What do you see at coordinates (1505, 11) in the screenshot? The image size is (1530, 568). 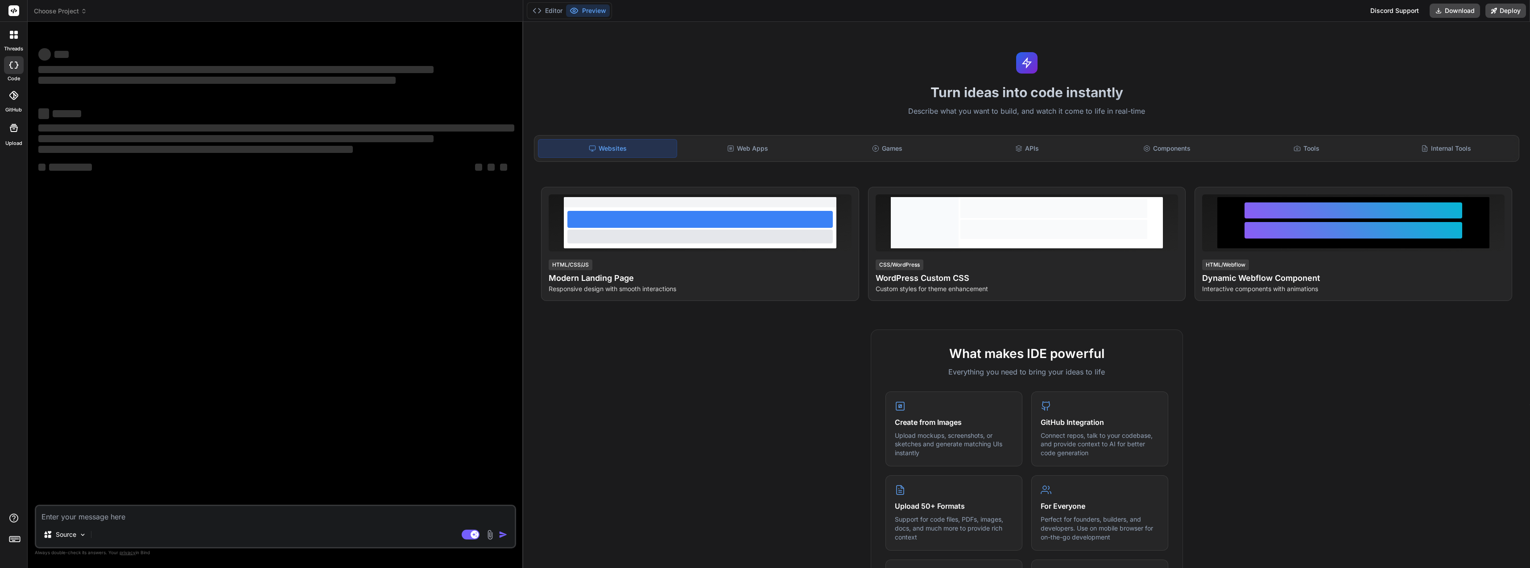 I see `button: Deploy` at bounding box center [1505, 11].